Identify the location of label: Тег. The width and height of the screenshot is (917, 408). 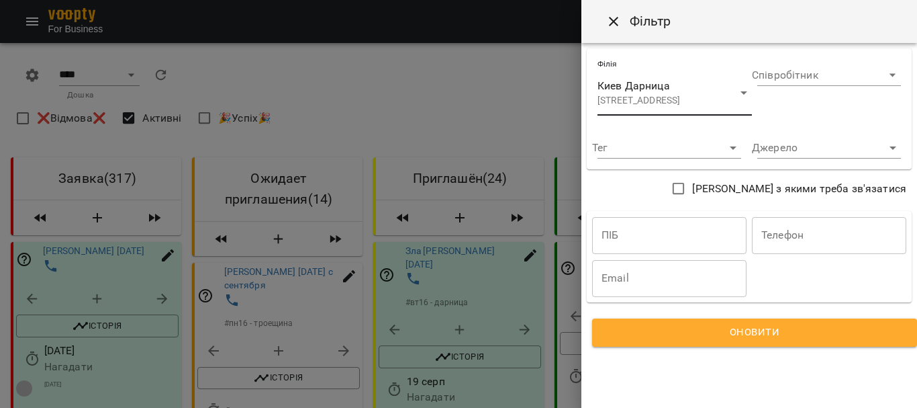
(600, 148).